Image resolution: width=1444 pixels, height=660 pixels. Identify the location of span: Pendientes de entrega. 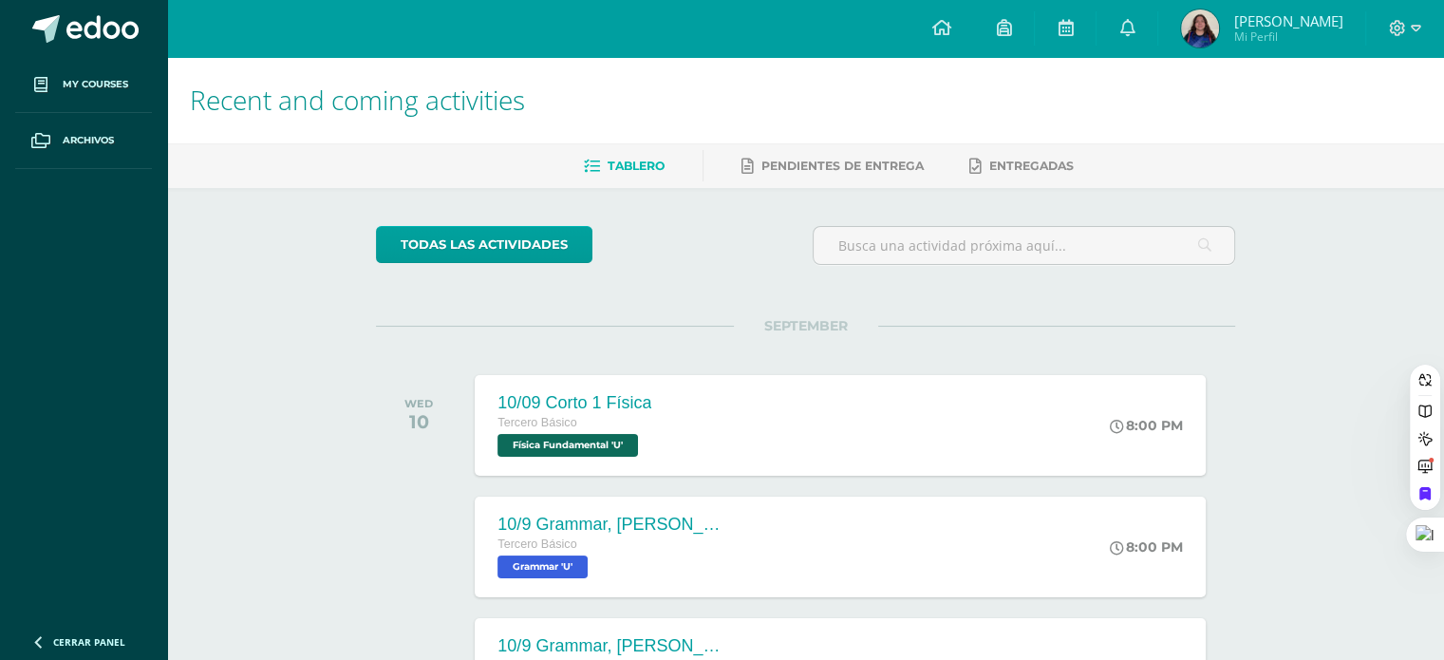
(842, 165).